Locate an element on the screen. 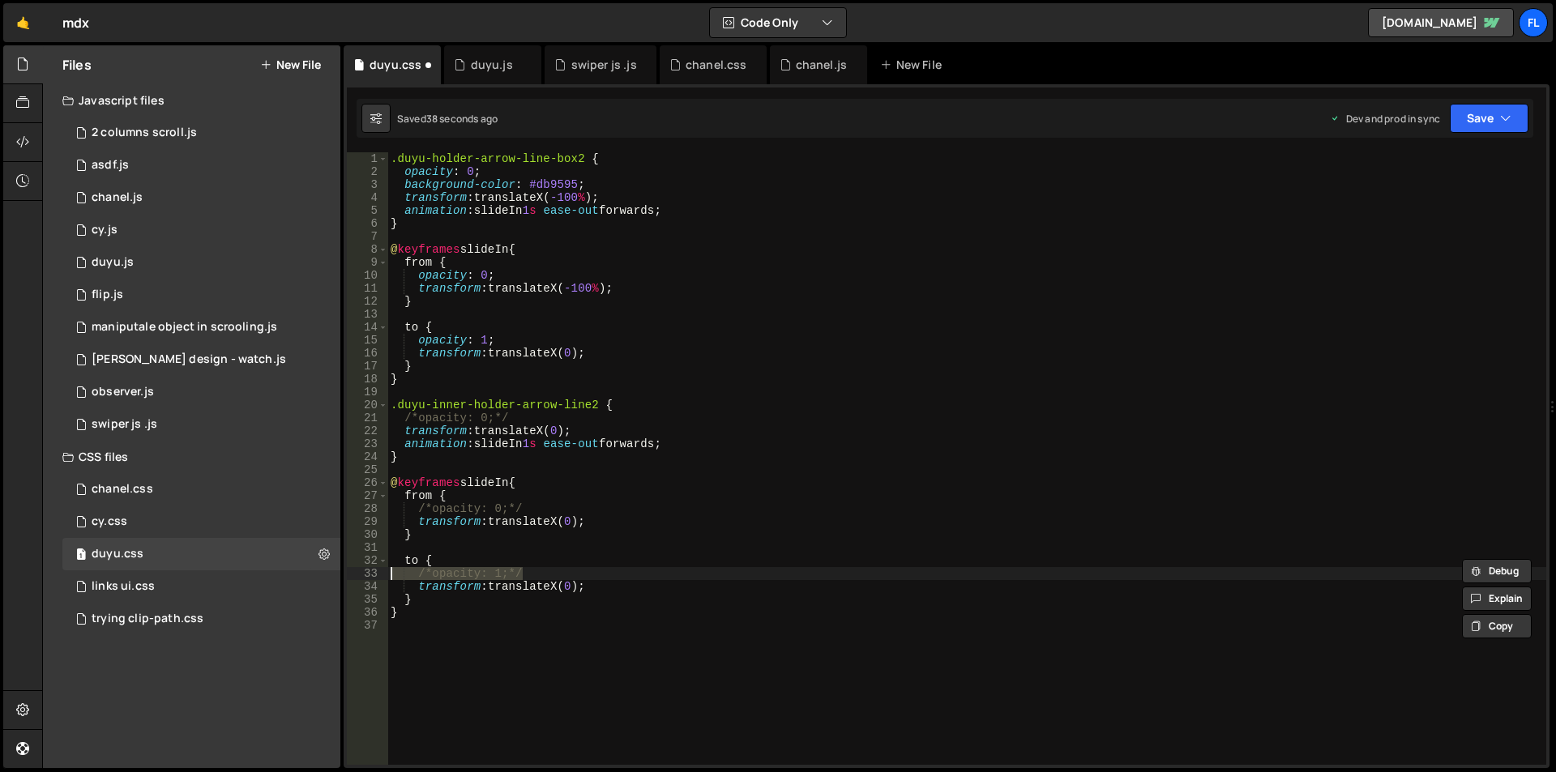 The height and width of the screenshot is (772, 1556). div: 20 is located at coordinates (367, 405).